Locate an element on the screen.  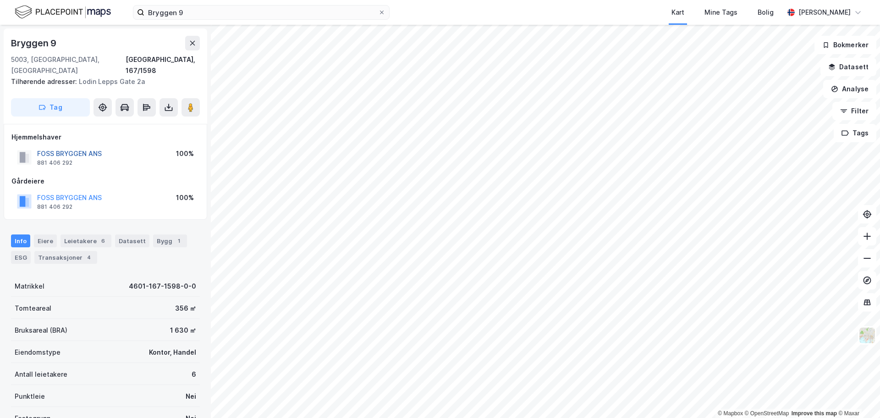
div: Bolig is located at coordinates (765, 12).